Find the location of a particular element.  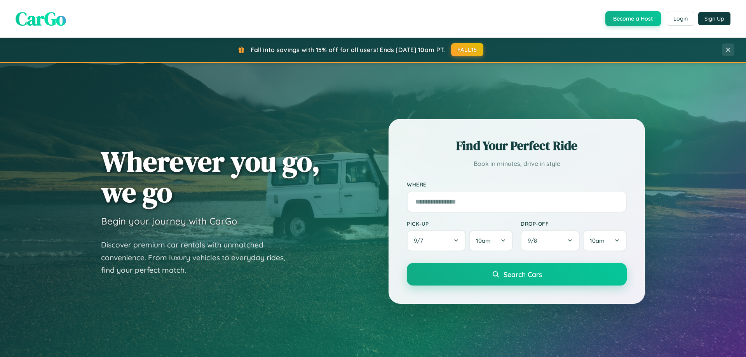

span: 9 / 8 is located at coordinates (534, 241).